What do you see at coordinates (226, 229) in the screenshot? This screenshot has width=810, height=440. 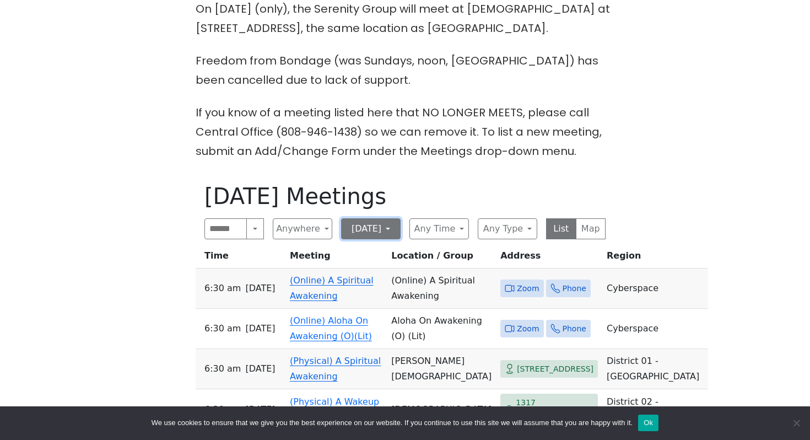 I see `input: Search` at bounding box center [226, 229].